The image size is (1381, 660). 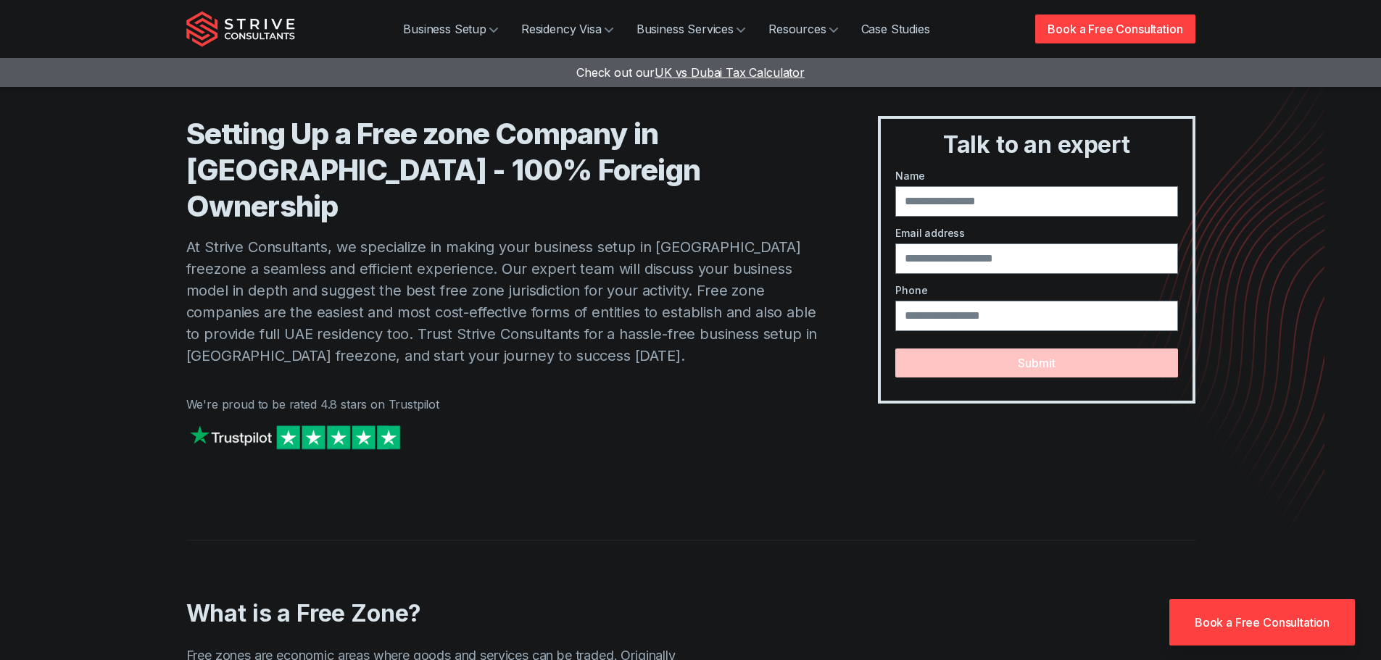 I want to click on a: Resources, so click(x=803, y=29).